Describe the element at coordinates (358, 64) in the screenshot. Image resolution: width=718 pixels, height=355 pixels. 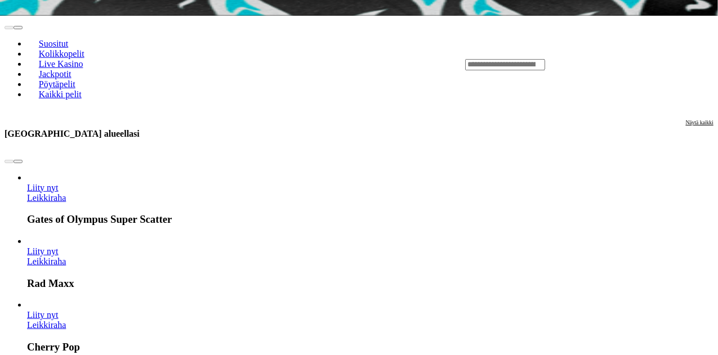
I see `header: Lobby` at that location.